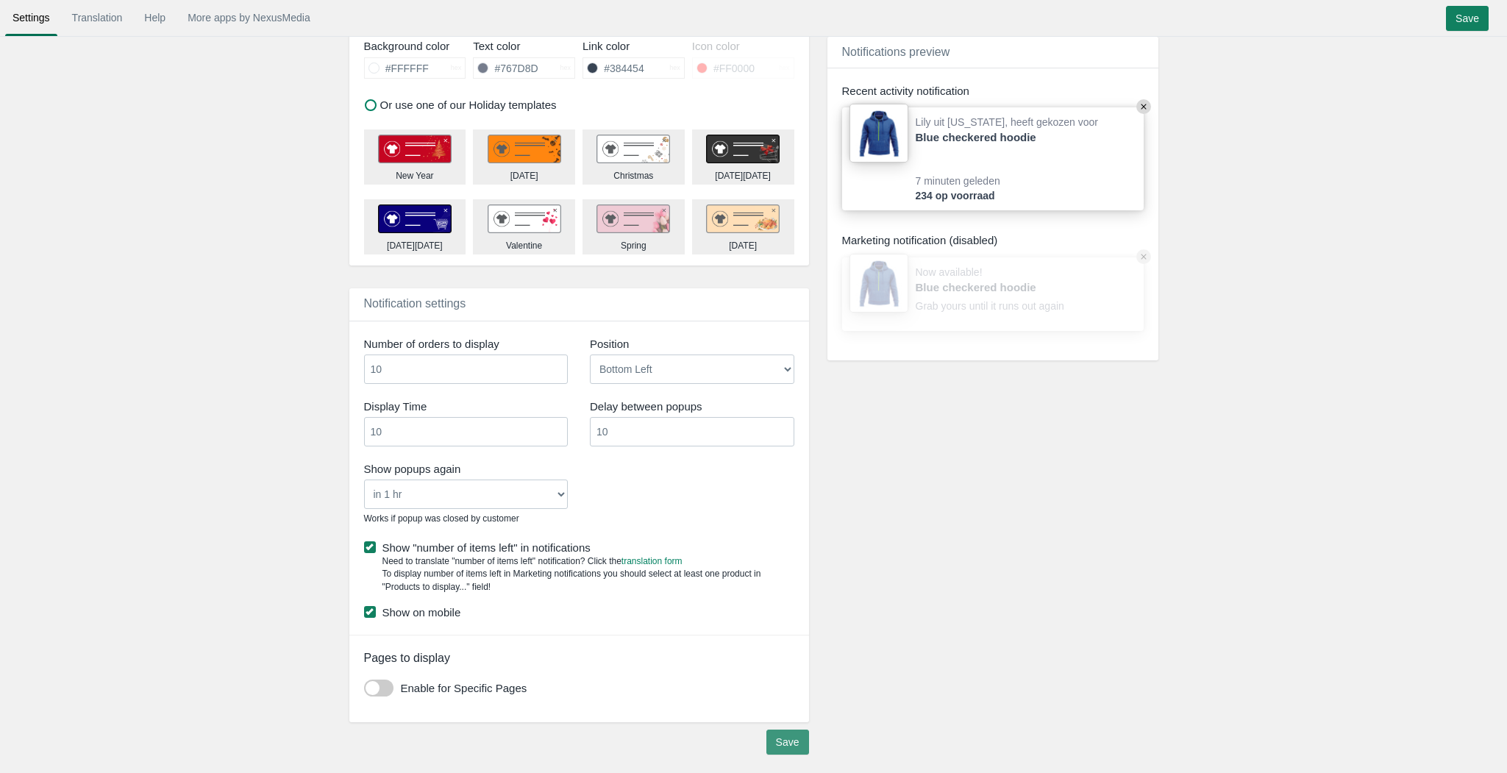 The height and width of the screenshot is (773, 1507). I want to click on img: spring.png, so click(633, 219).